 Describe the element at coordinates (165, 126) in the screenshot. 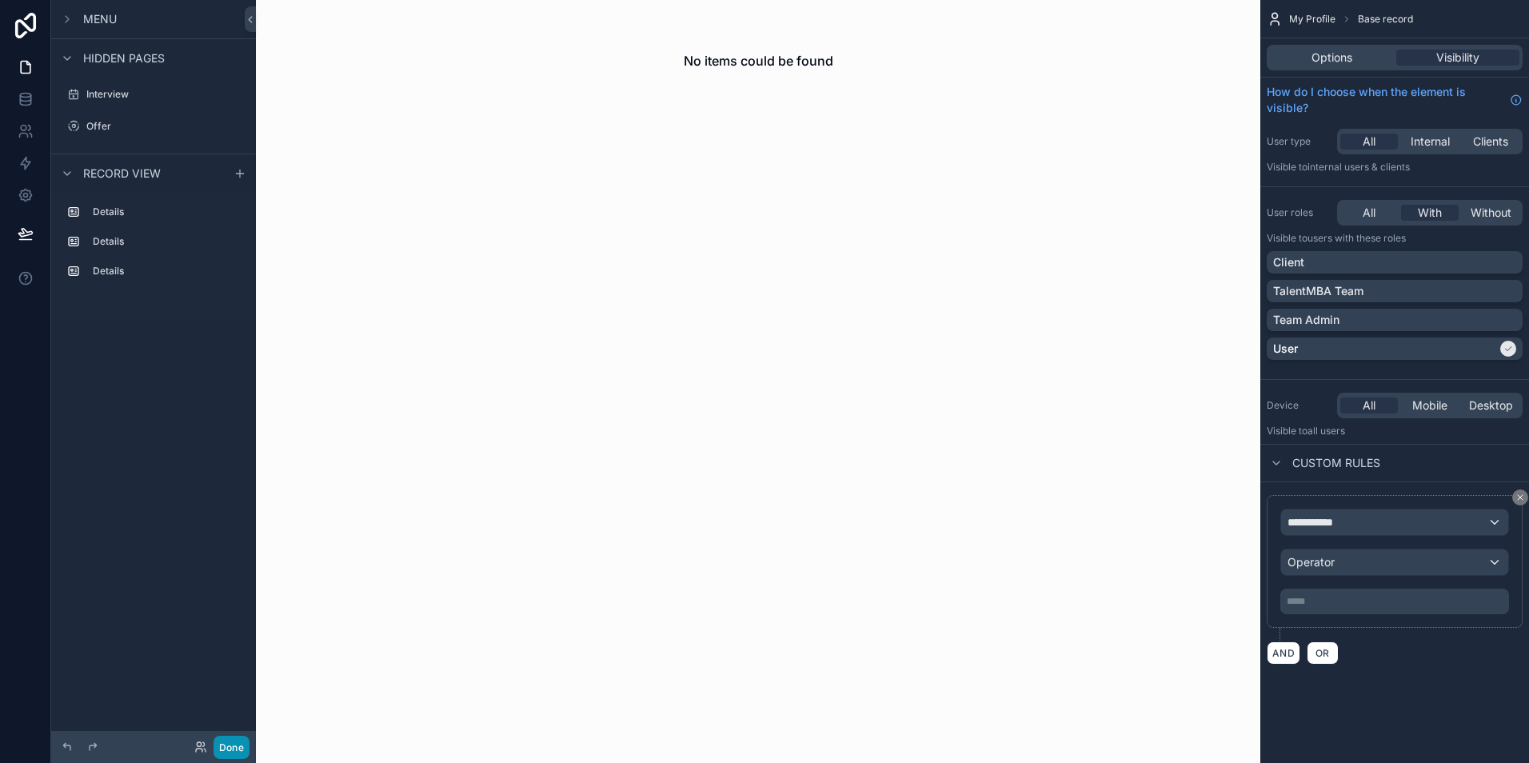

I see `label: Offer` at that location.